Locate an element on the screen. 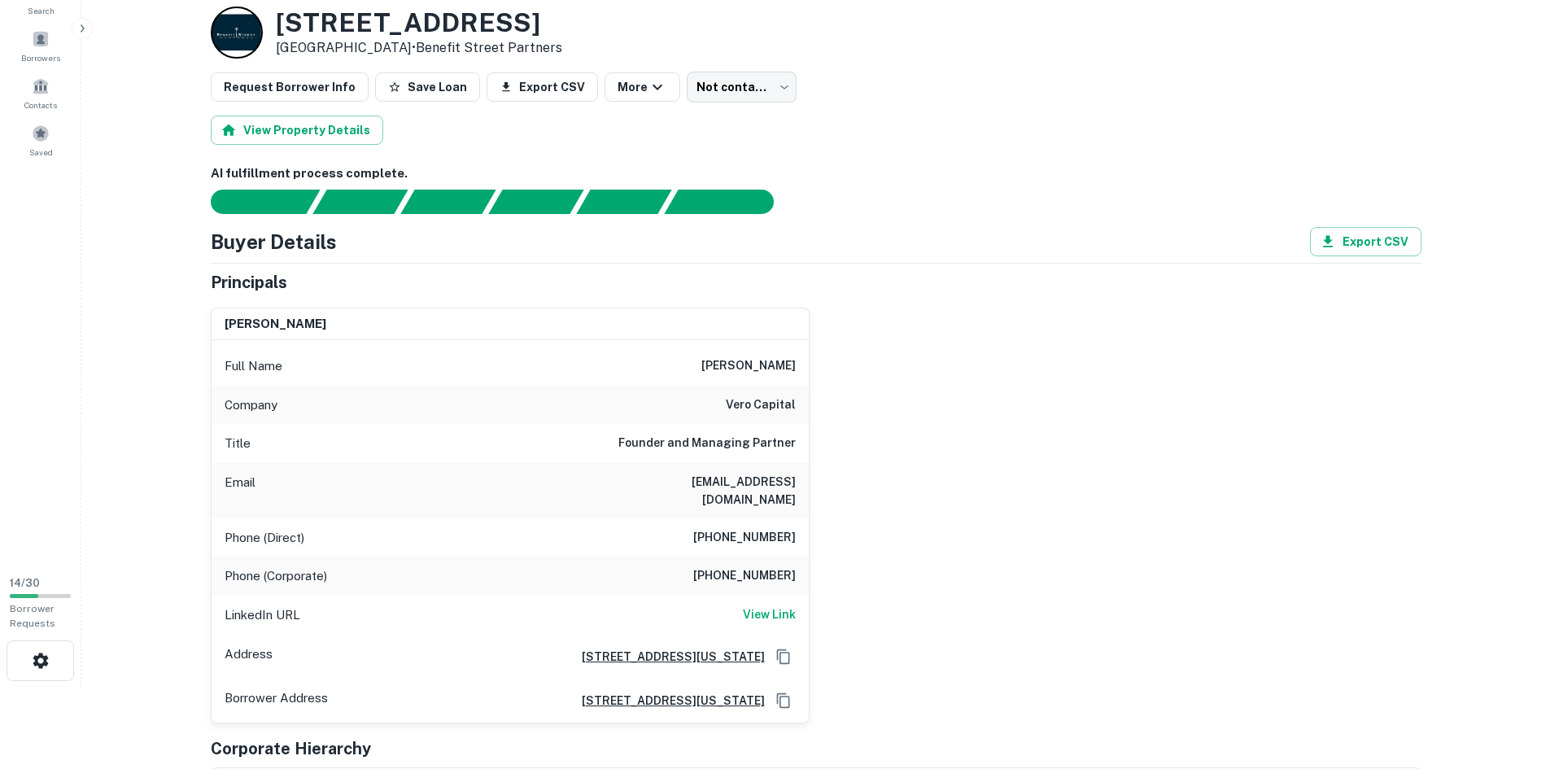 The height and width of the screenshot is (769, 1550). button: More is located at coordinates (642, 87).